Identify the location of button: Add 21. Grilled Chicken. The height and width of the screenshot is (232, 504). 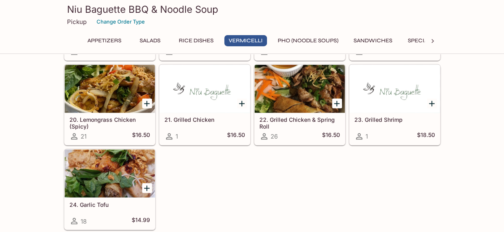
(242, 103).